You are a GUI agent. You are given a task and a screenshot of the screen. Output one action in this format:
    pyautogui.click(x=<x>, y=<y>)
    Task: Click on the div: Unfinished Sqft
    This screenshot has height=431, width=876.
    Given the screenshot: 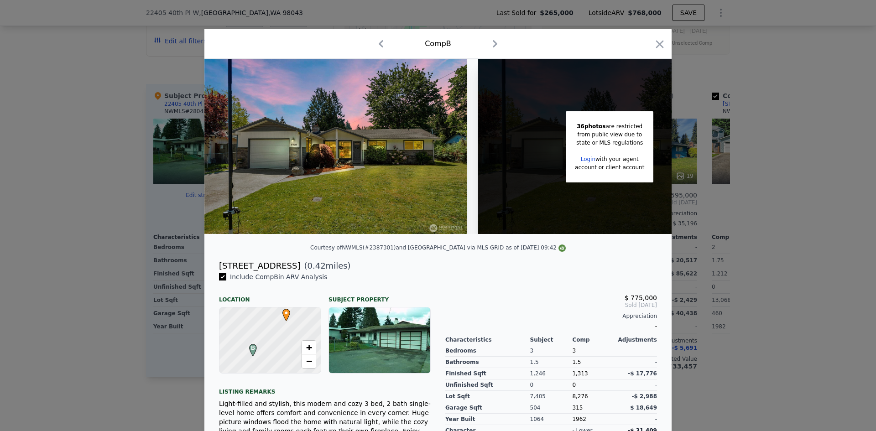 What is the action you would take?
    pyautogui.click(x=488, y=385)
    